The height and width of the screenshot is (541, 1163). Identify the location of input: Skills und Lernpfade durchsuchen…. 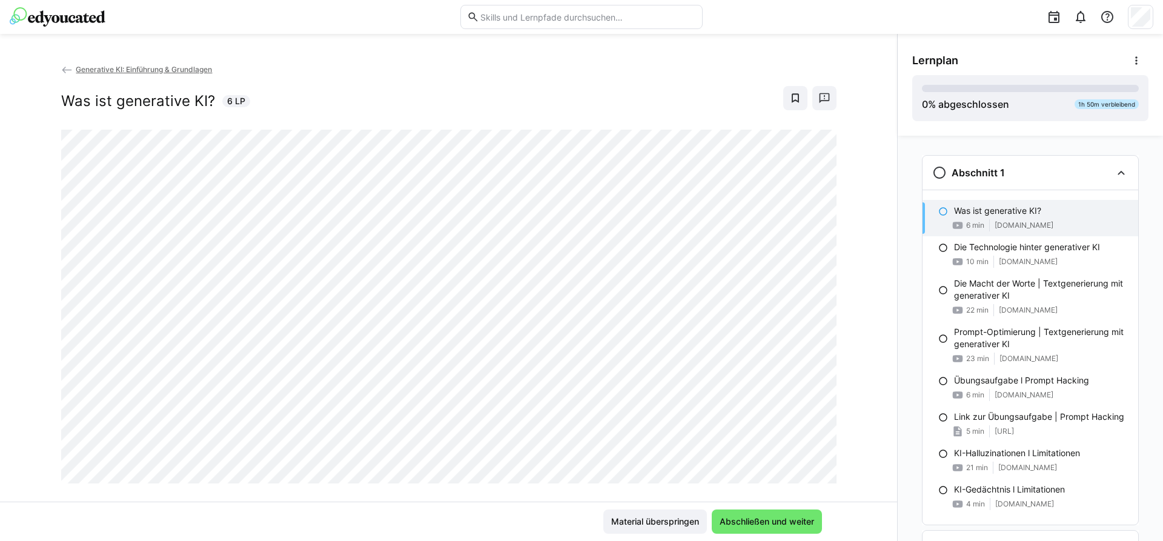
(588, 17).